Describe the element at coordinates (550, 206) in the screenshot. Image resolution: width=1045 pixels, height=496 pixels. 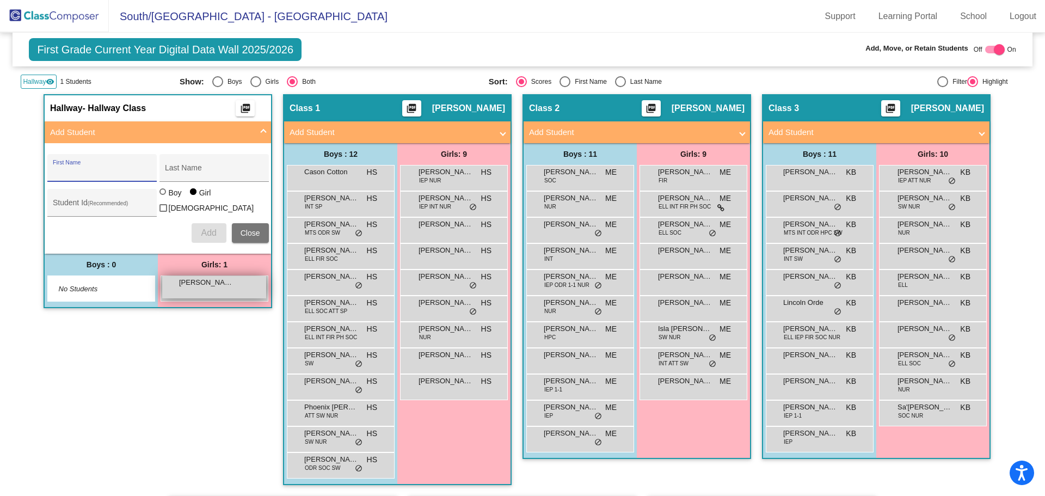
I see `span: NUR` at that location.